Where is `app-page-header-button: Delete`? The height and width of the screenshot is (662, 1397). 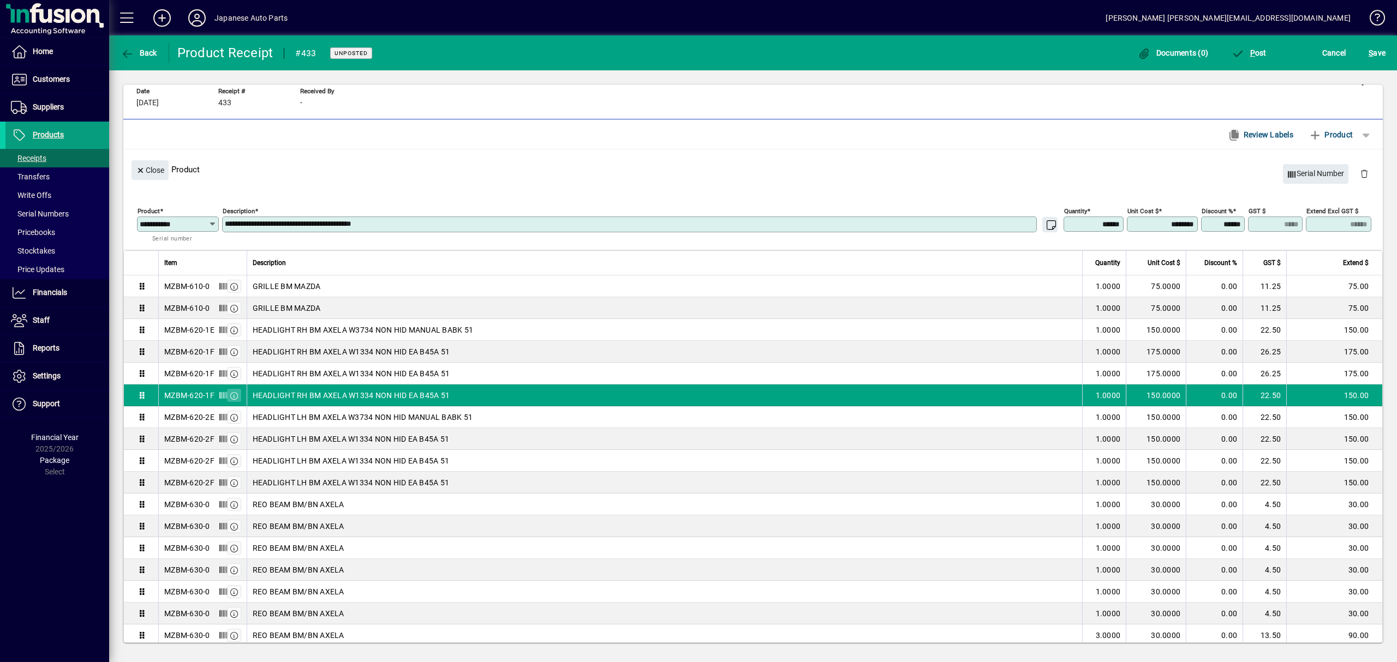 app-page-header-button: Delete is located at coordinates (1364, 173).